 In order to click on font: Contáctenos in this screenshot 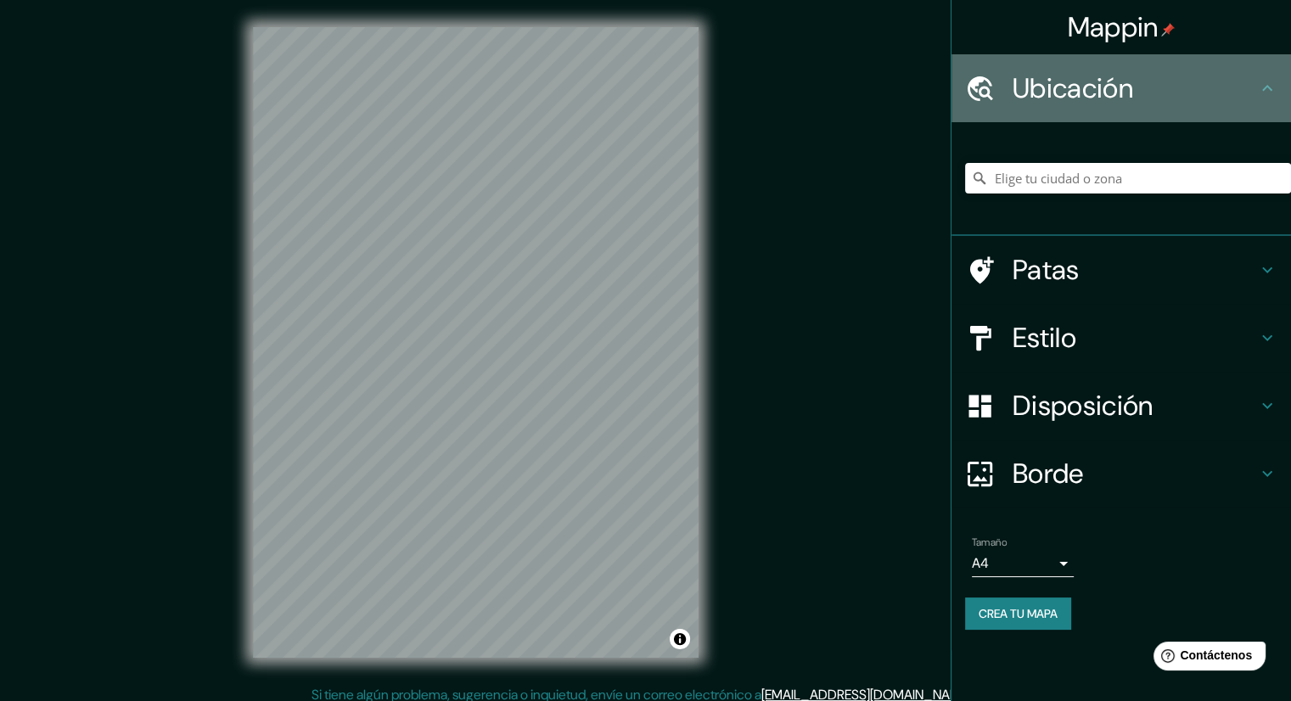, I will do `click(76, 20)`.